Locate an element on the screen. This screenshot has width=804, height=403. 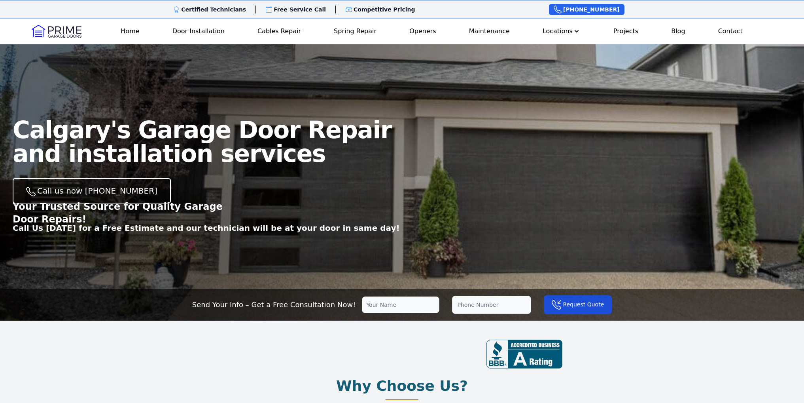
a: Home is located at coordinates (130, 31).